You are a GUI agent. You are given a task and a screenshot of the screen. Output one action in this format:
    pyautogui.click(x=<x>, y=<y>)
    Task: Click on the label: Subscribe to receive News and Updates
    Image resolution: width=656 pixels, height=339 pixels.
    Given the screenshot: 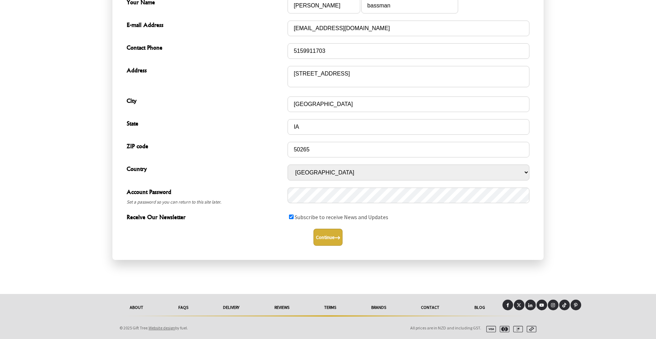 What is the action you would take?
    pyautogui.click(x=341, y=217)
    